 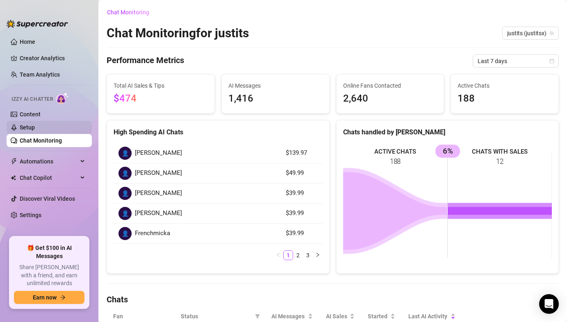 What do you see at coordinates (278, 255) in the screenshot?
I see `span: left` at bounding box center [278, 255].